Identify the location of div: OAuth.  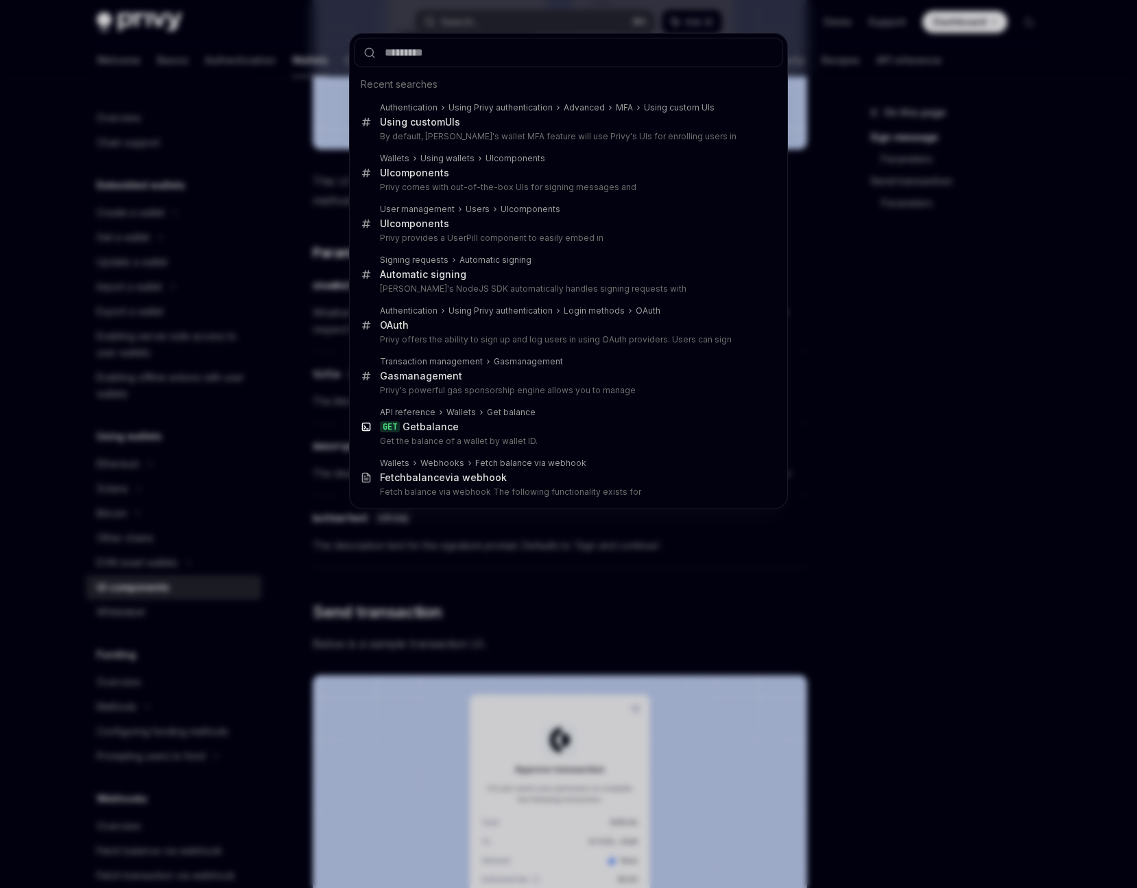
(648, 311).